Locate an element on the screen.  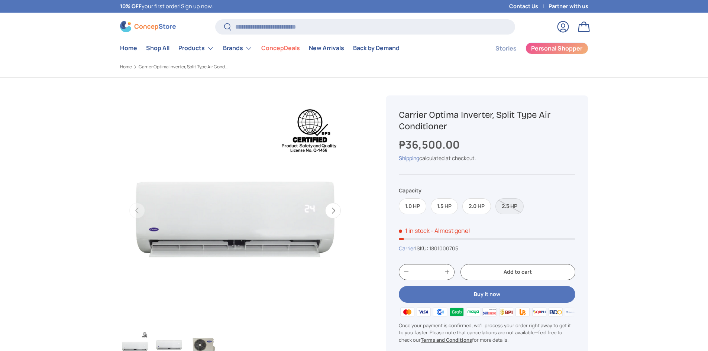
nav: Breadcrumbs is located at coordinates (244, 67).